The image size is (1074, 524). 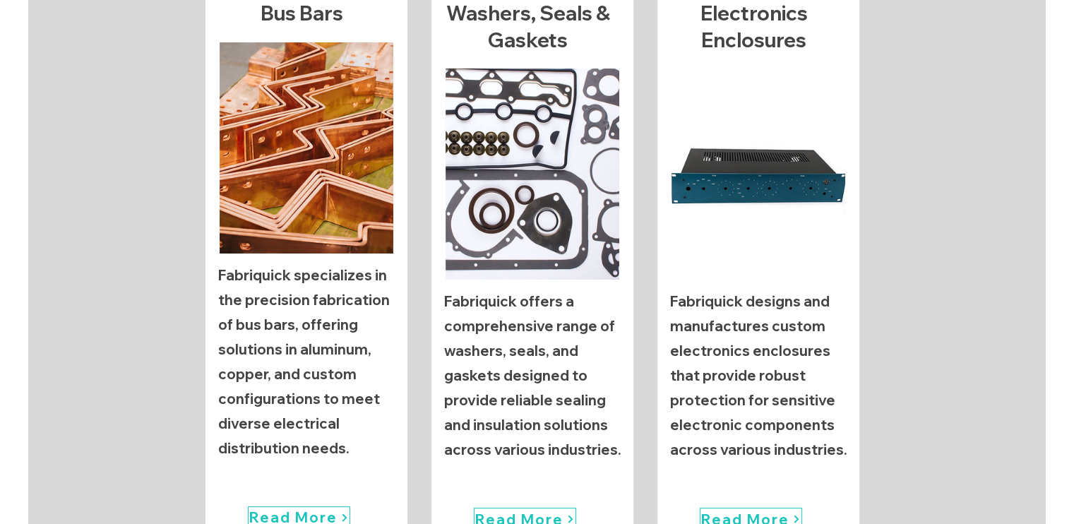 What do you see at coordinates (306, 148) in the screenshot?
I see `img: Bus Bars` at bounding box center [306, 148].